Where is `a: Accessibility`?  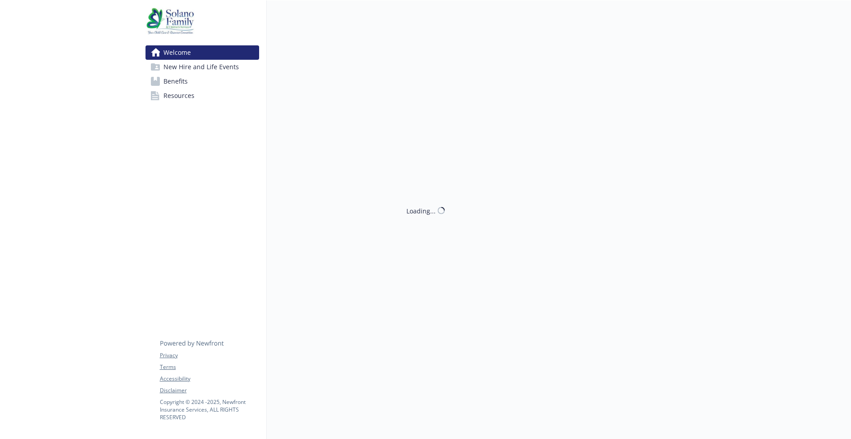 a: Accessibility is located at coordinates (209, 378).